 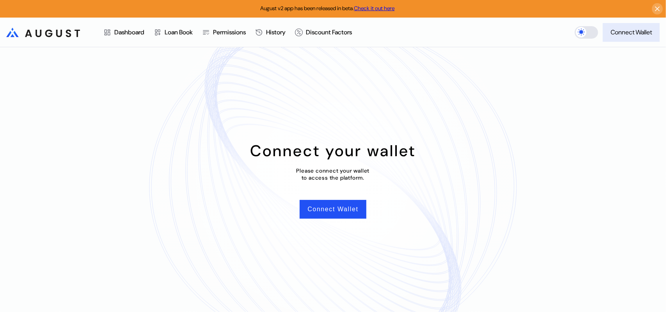 What do you see at coordinates (173, 32) in the screenshot?
I see `a: Loan Book` at bounding box center [173, 32].